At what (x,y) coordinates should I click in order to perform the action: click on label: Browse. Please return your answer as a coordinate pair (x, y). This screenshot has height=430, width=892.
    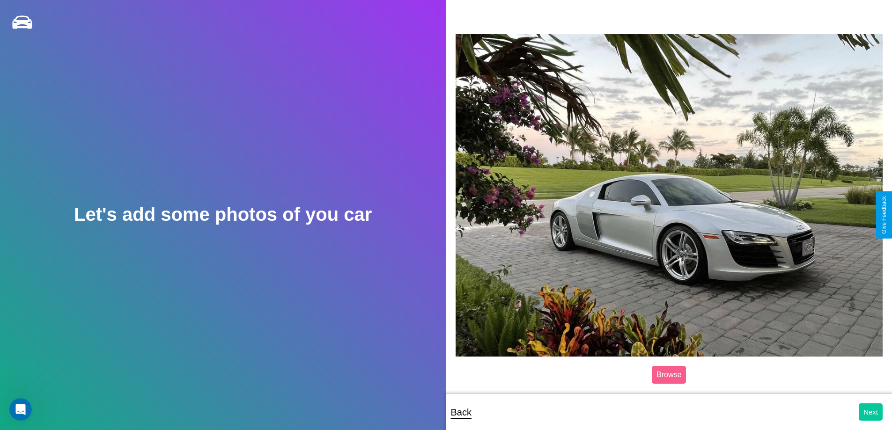
    Looking at the image, I should click on (668, 375).